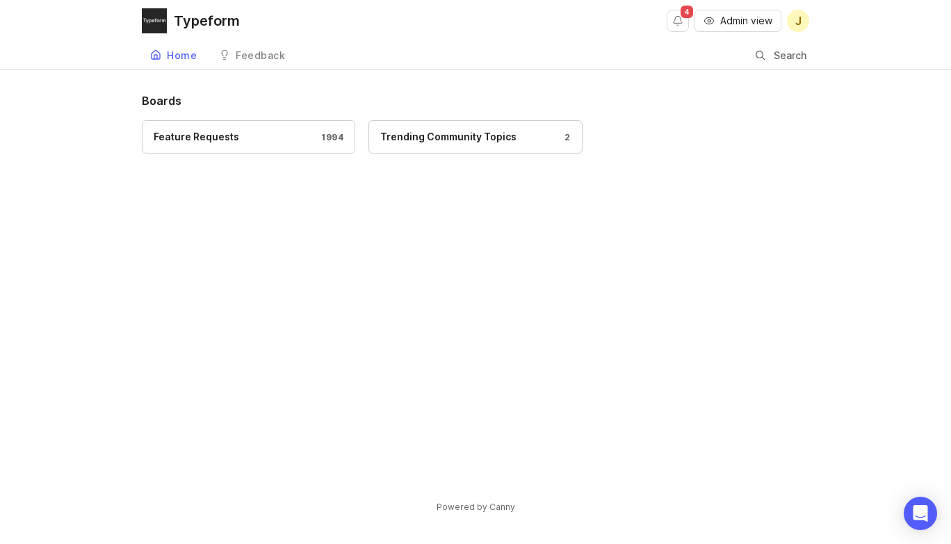 The image size is (951, 544). What do you see at coordinates (196, 137) in the screenshot?
I see `div: Feature Requests` at bounding box center [196, 137].